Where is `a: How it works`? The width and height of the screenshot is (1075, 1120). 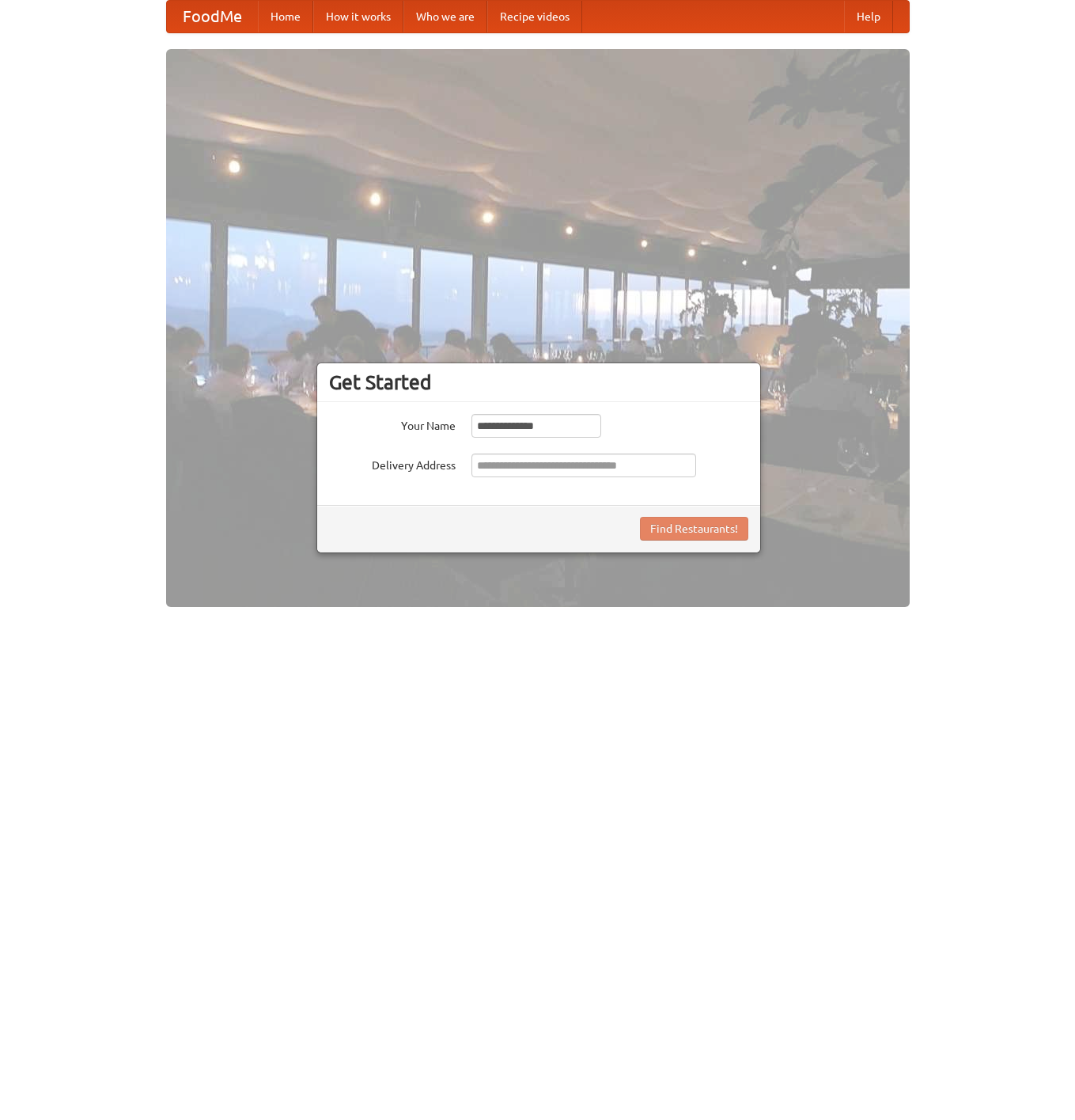 a: How it works is located at coordinates (358, 17).